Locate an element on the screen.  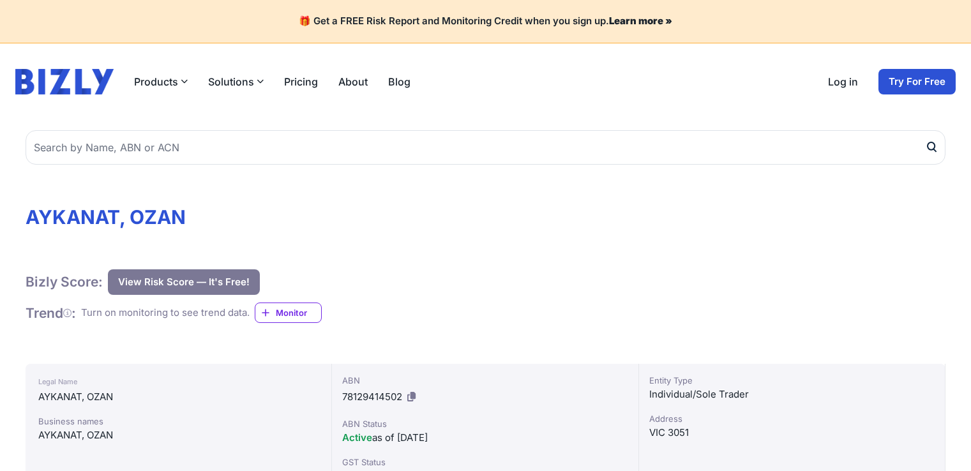
div: Address is located at coordinates (792, 419).